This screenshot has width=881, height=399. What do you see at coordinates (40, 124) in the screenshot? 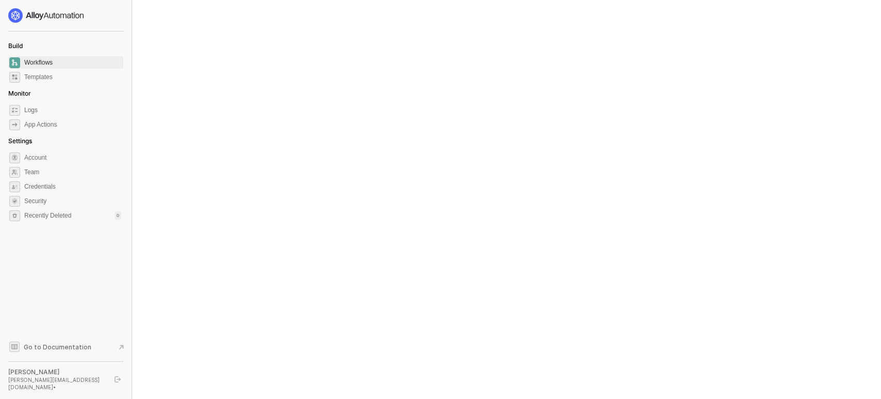
I see `div: App Actions` at bounding box center [40, 124].